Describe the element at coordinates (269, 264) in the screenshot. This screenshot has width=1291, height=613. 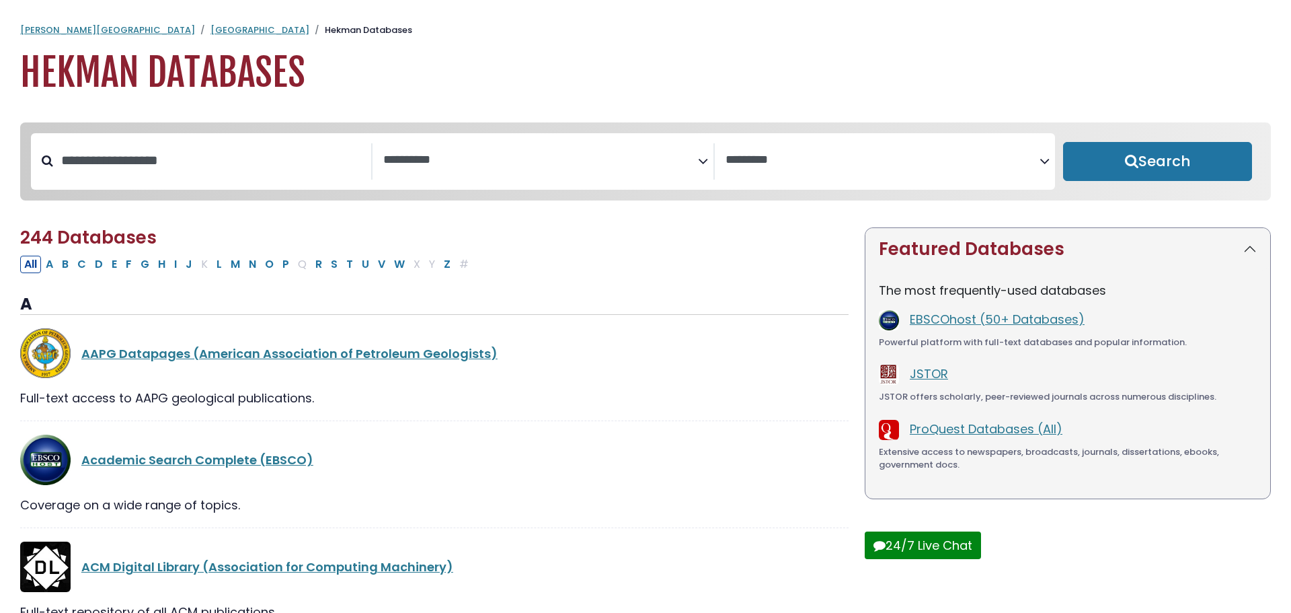
I see `button: Filter Results O` at that location.